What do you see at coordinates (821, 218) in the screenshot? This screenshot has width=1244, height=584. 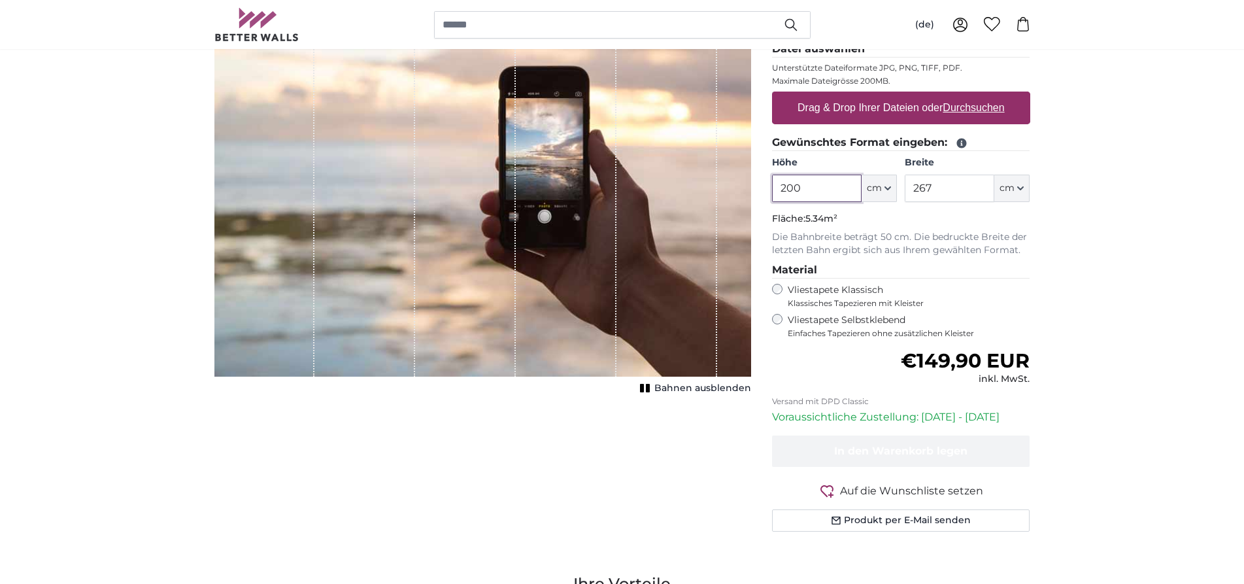 I see `span: 5.34m²` at bounding box center [821, 218].